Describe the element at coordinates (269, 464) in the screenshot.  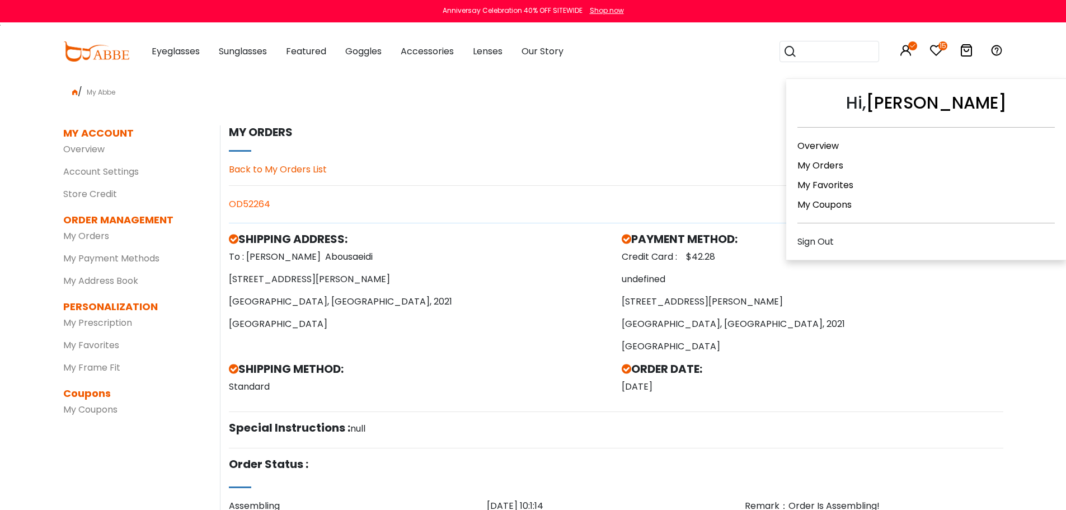
I see `h5: Order Status :` at that location.